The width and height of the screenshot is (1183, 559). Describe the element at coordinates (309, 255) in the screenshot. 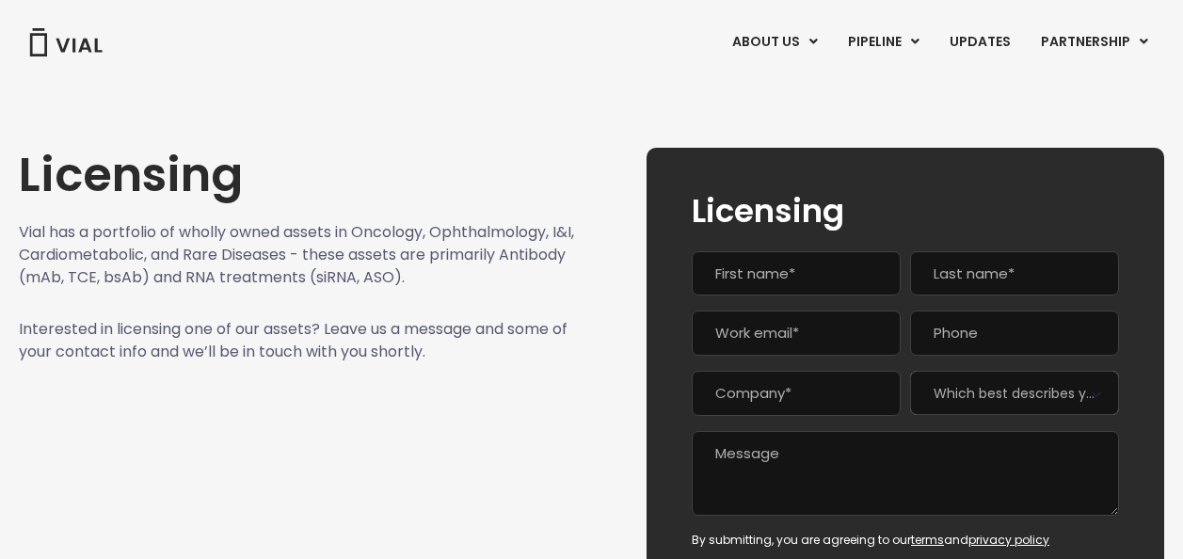

I see `p: Vial has a portfolio of wholly owned assets in Oncology, Ophthalmology, I&I, Cardiometabolic, and...` at that location.